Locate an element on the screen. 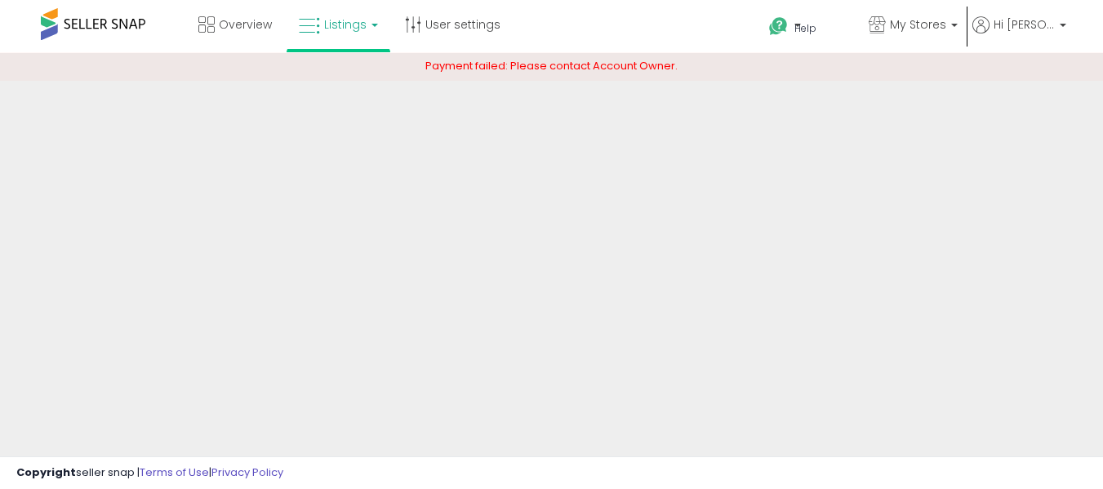  span: Help is located at coordinates (805, 28).